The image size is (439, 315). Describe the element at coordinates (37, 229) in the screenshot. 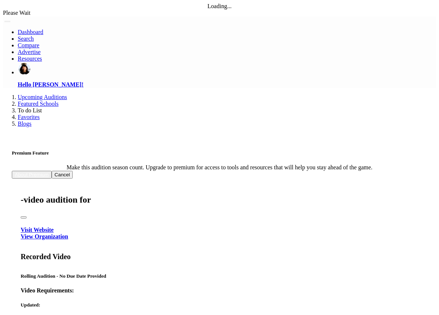

I see `a: Visit Website` at that location.